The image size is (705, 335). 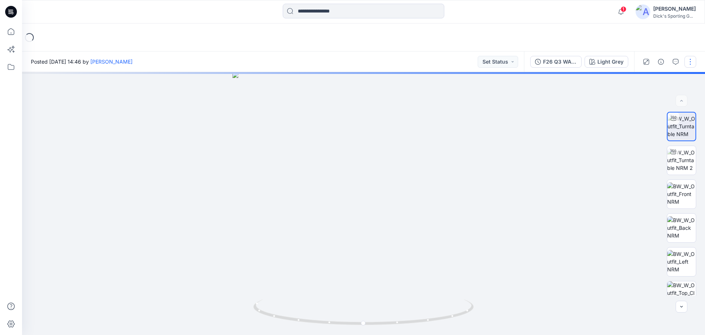 I want to click on img: BW_W_Outfit_Turntable NRM, so click(x=682, y=126).